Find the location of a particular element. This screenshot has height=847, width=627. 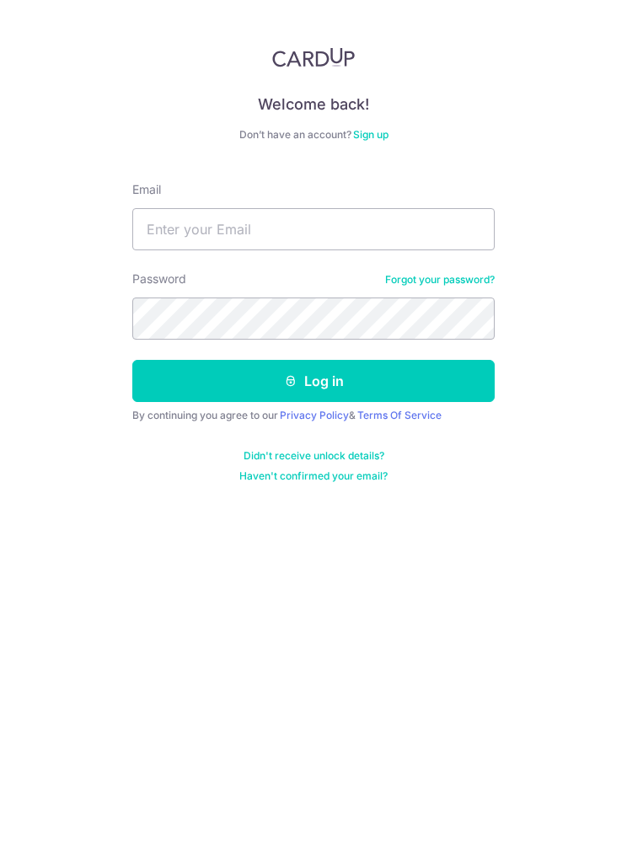

label: Password is located at coordinates (159, 279).